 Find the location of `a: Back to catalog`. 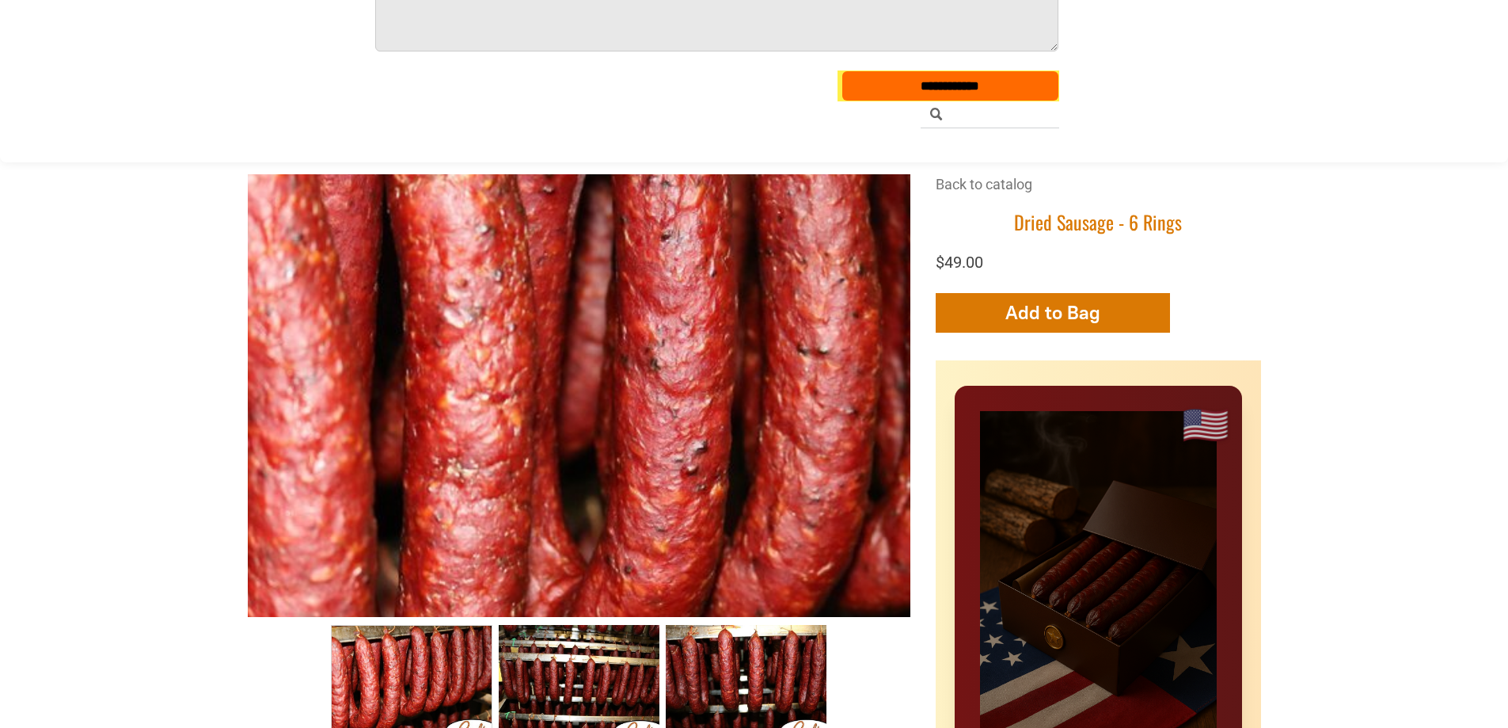

a: Back to catalog is located at coordinates (984, 184).